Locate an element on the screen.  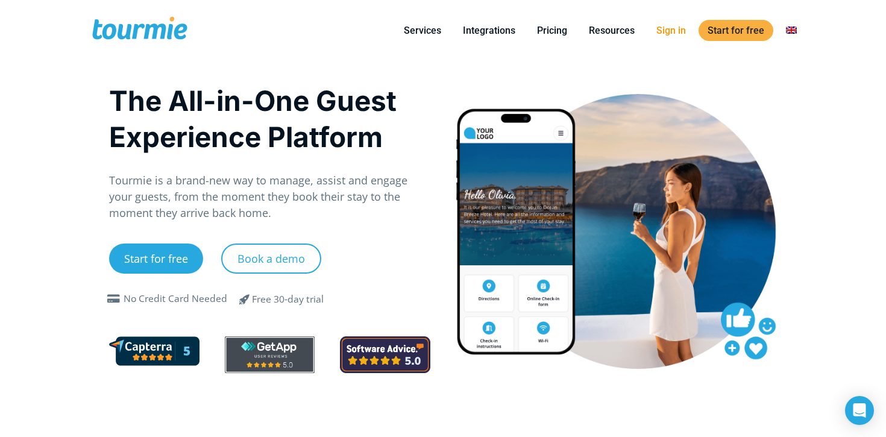
a: Resources is located at coordinates (612, 30).